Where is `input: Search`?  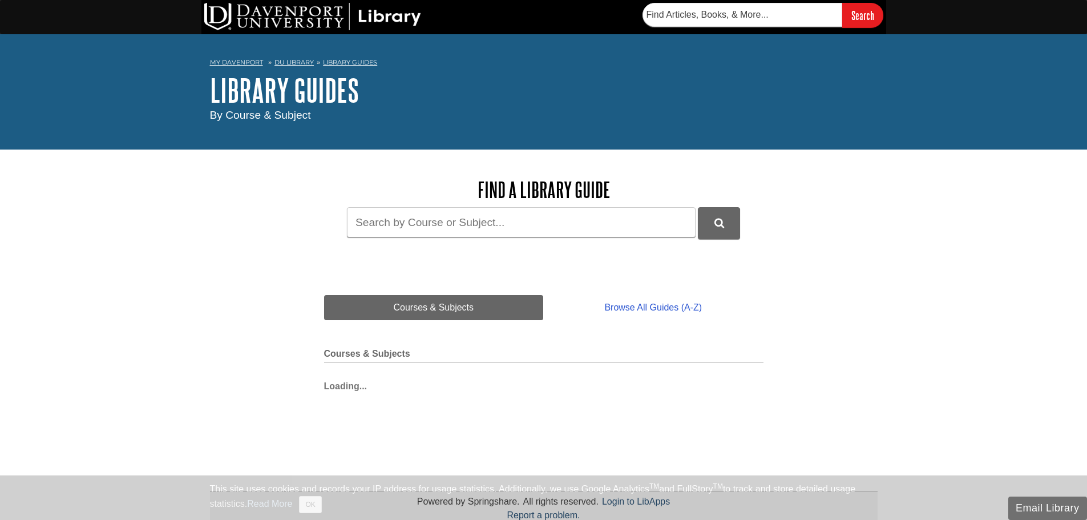
input: Search is located at coordinates (863, 15).